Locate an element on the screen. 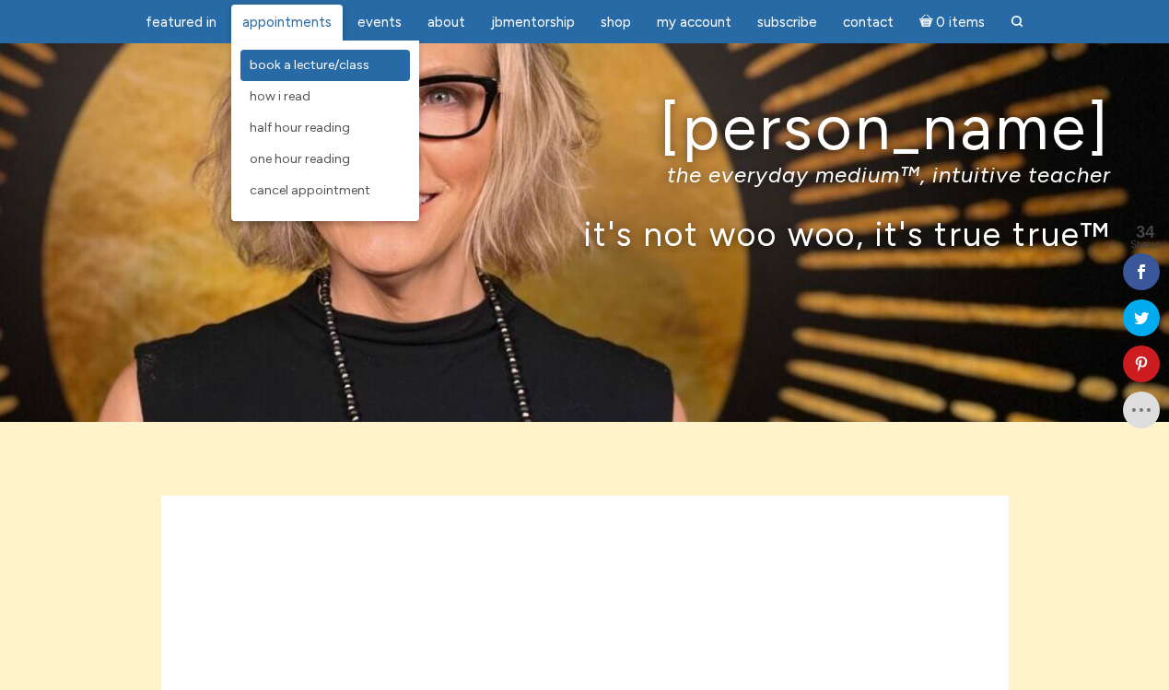  span: One Hour Reading is located at coordinates (299, 158).